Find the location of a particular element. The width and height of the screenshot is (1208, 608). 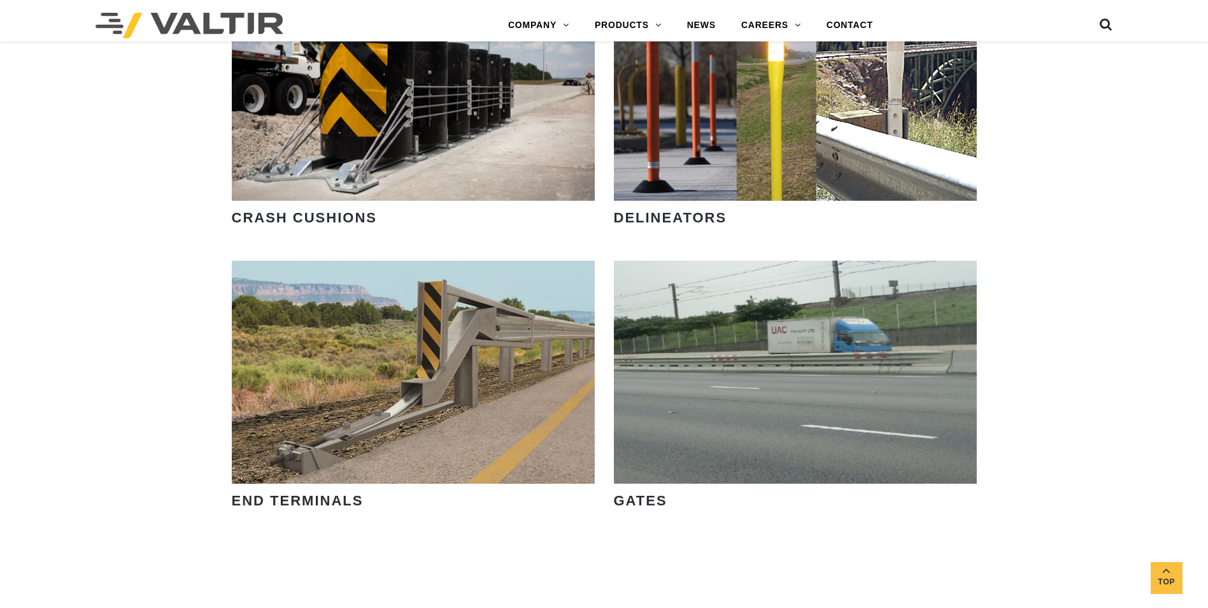

a: CAREERS is located at coordinates (771, 25).